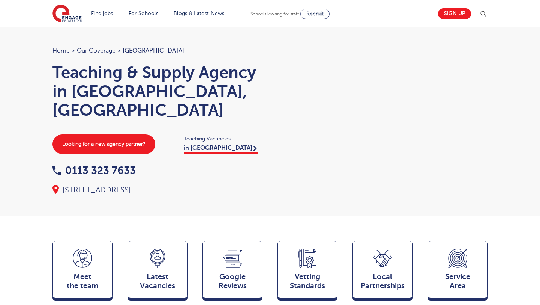  Describe the element at coordinates (104, 144) in the screenshot. I see `a: Looking for a new agency partner?` at that location.